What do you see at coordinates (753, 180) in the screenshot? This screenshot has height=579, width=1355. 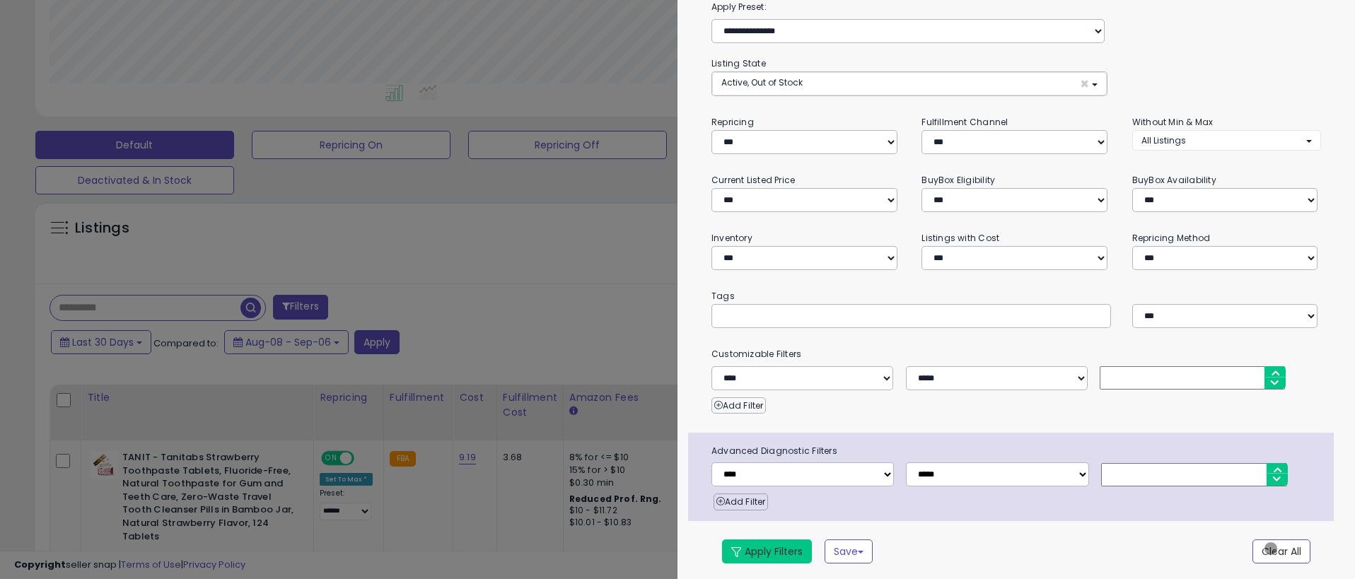 I see `small: Current Listed Price` at bounding box center [753, 180].